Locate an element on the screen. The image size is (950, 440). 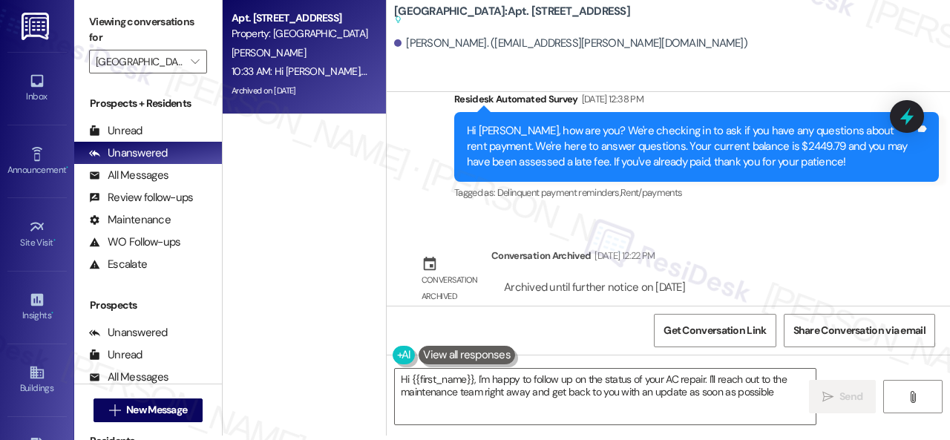
button: Get Conversation Link is located at coordinates (715, 330).